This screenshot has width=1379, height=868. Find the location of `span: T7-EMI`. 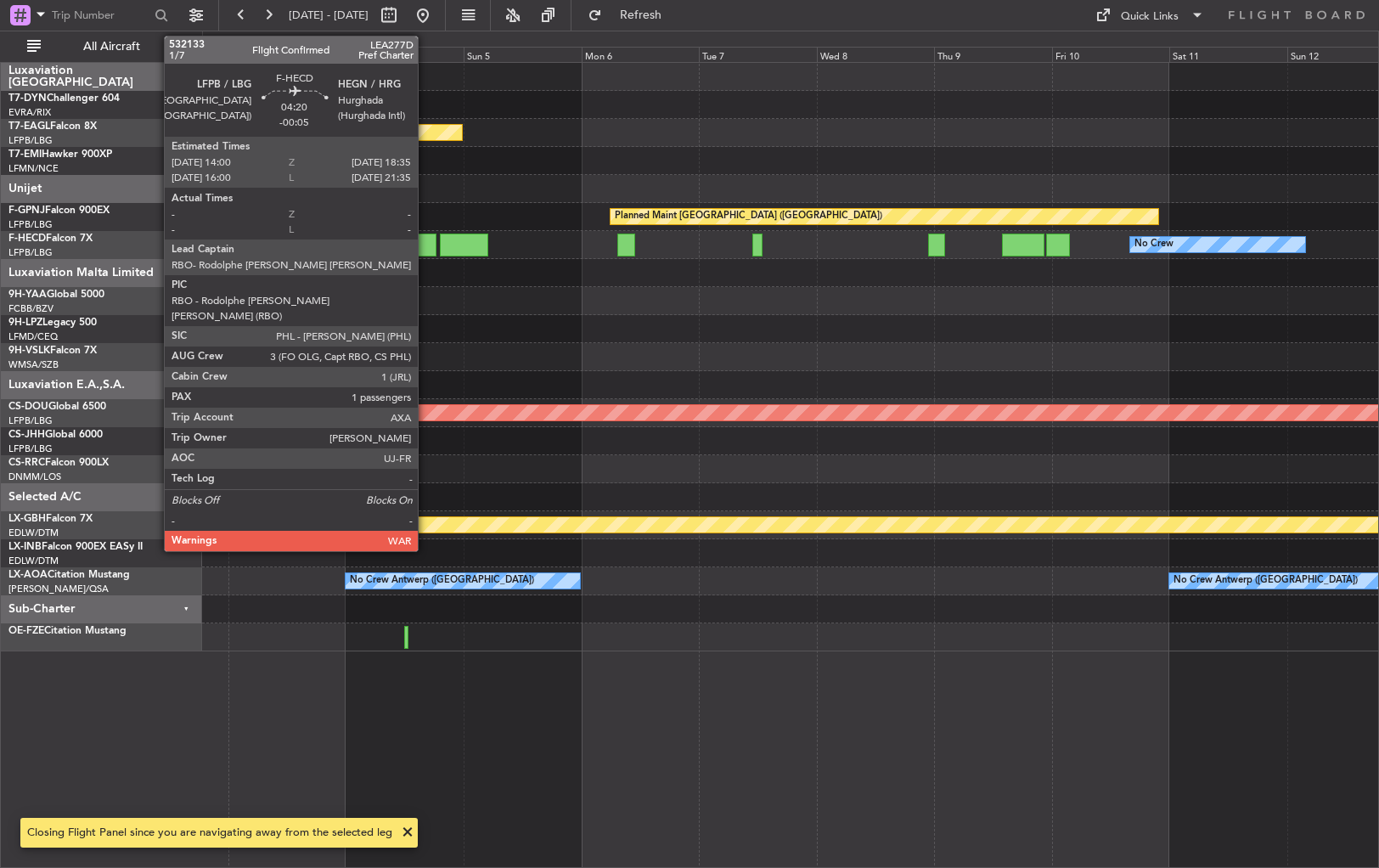

span: T7-EMI is located at coordinates (25, 154).